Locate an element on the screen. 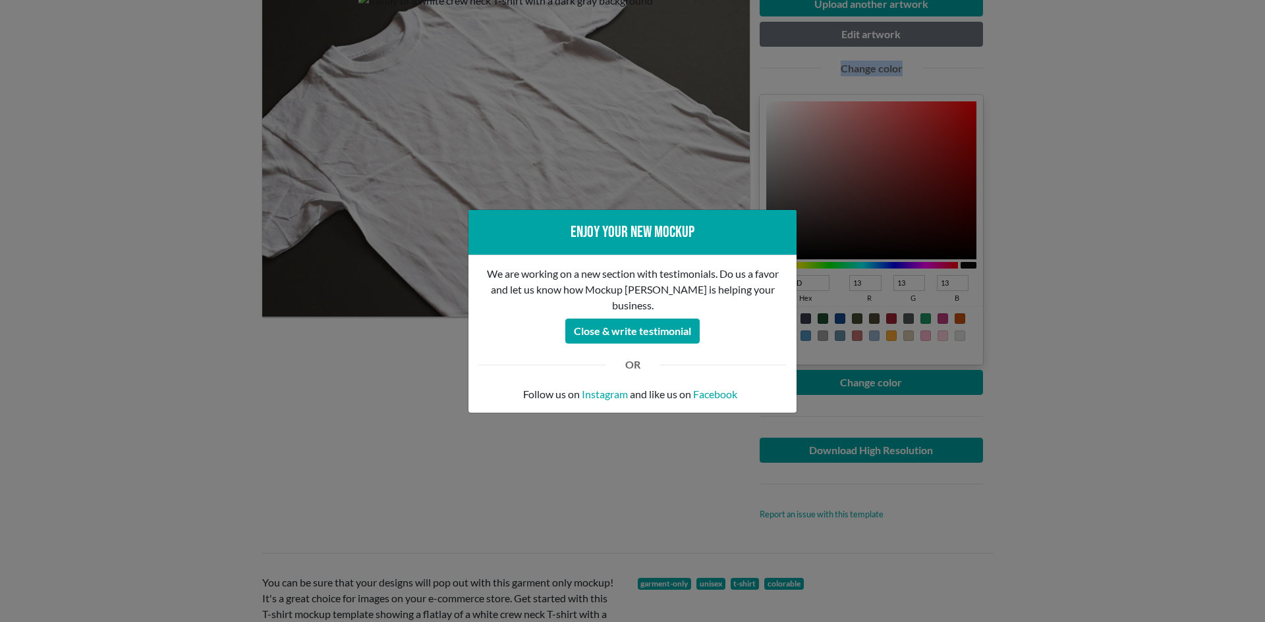  a: Close & write testimonial is located at coordinates (632, 327).